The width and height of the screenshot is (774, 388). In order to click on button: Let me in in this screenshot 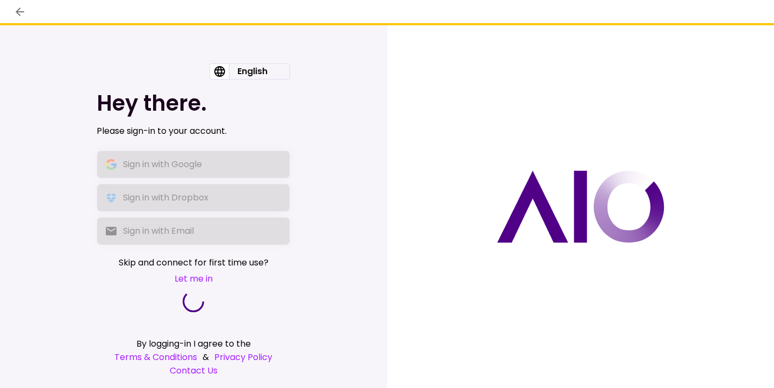, I will do `click(193, 278)`.